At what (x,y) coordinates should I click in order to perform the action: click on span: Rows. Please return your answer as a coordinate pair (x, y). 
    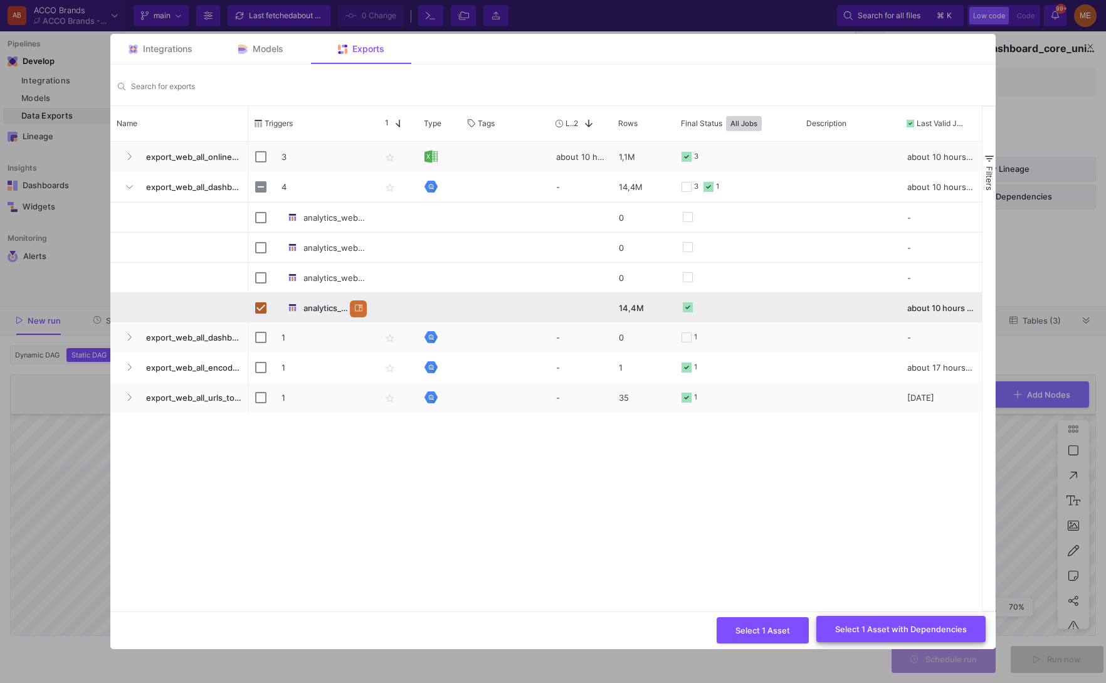
    Looking at the image, I should click on (627, 123).